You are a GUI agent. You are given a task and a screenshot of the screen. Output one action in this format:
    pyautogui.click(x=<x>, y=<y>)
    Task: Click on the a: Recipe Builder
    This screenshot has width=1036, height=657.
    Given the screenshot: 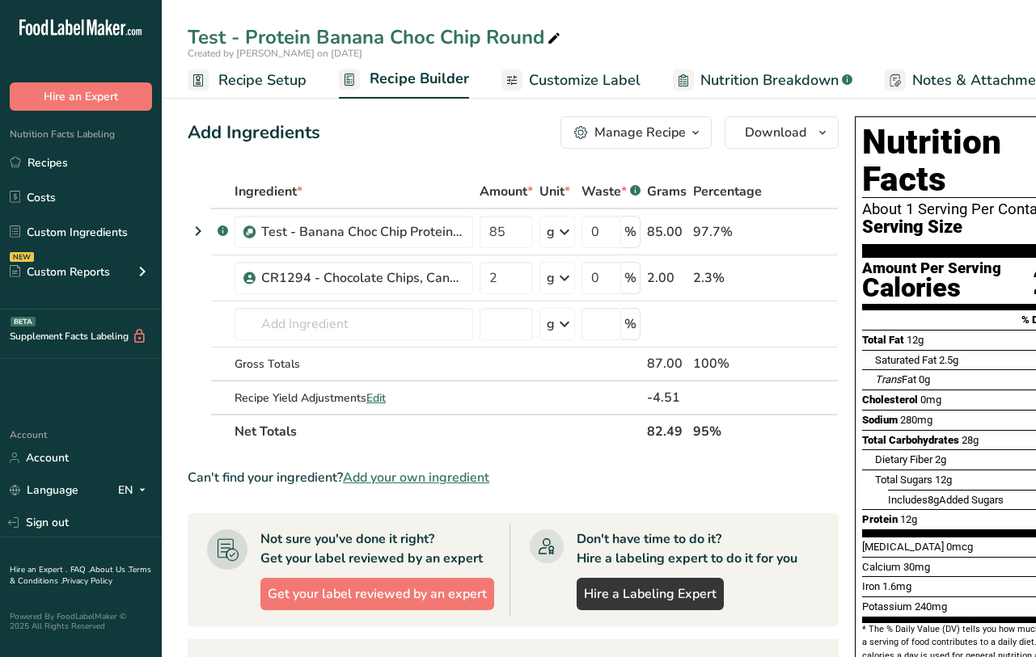 What is the action you would take?
    pyautogui.click(x=404, y=80)
    